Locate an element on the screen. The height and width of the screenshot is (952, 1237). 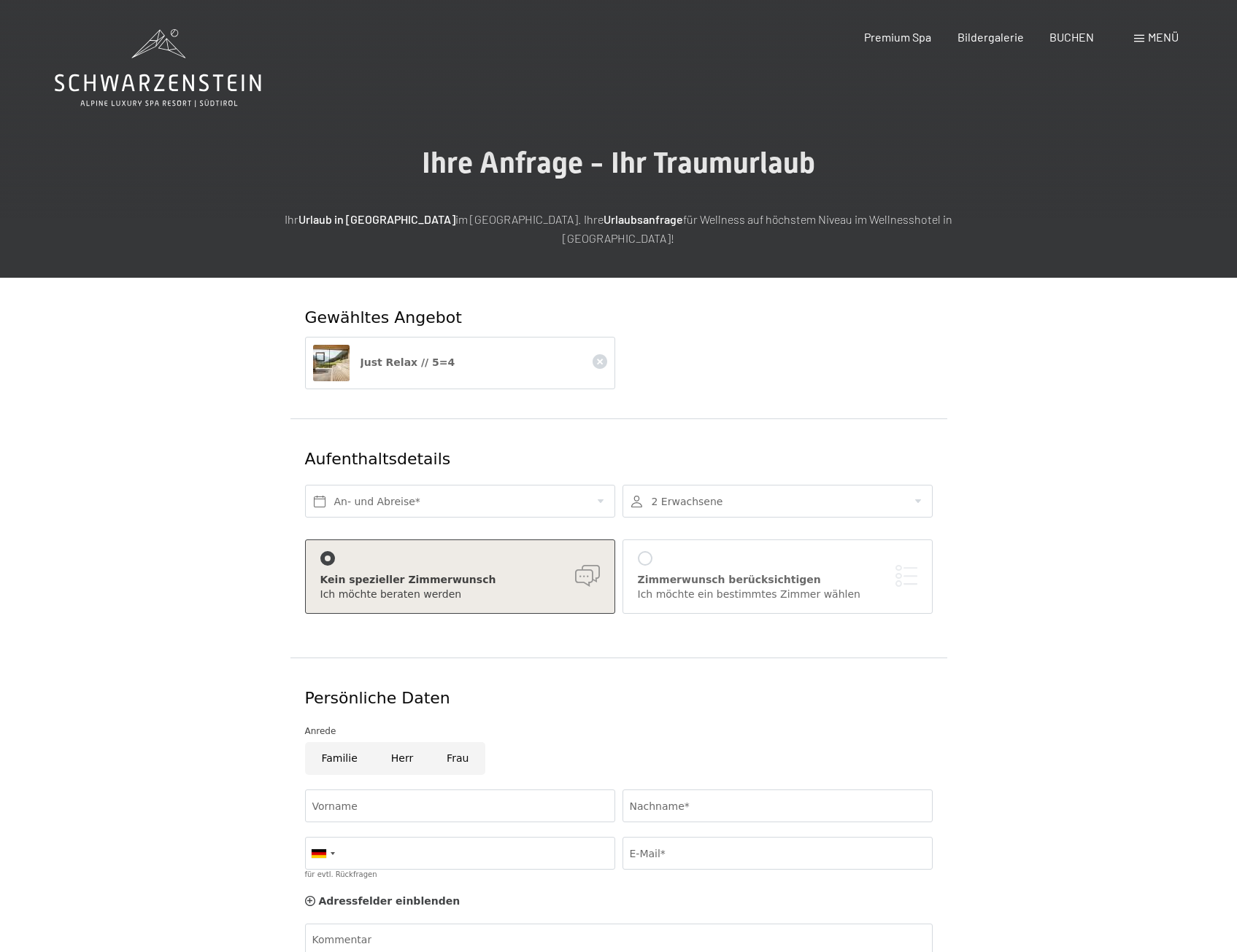
a: Bildergalerie is located at coordinates (990, 37).